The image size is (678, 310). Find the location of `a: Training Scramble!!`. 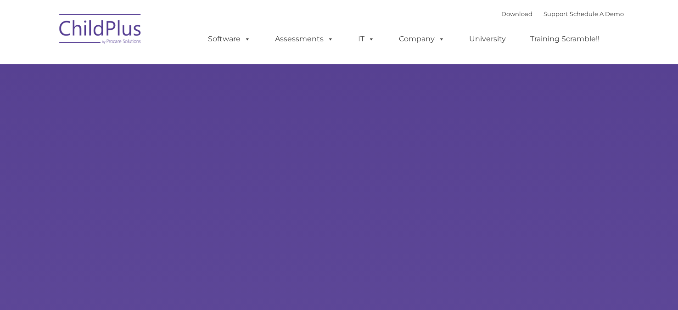

a: Training Scramble!! is located at coordinates (564, 39).